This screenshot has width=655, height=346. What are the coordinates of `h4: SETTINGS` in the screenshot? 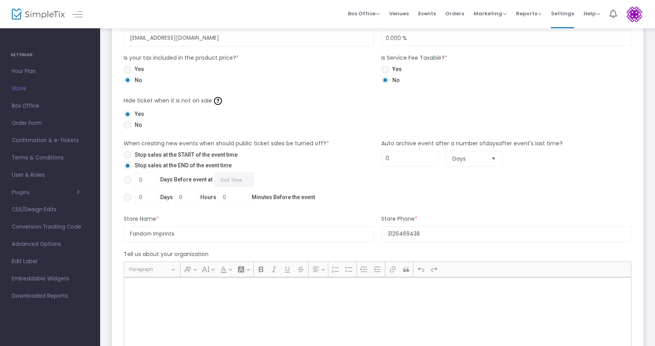 It's located at (50, 55).